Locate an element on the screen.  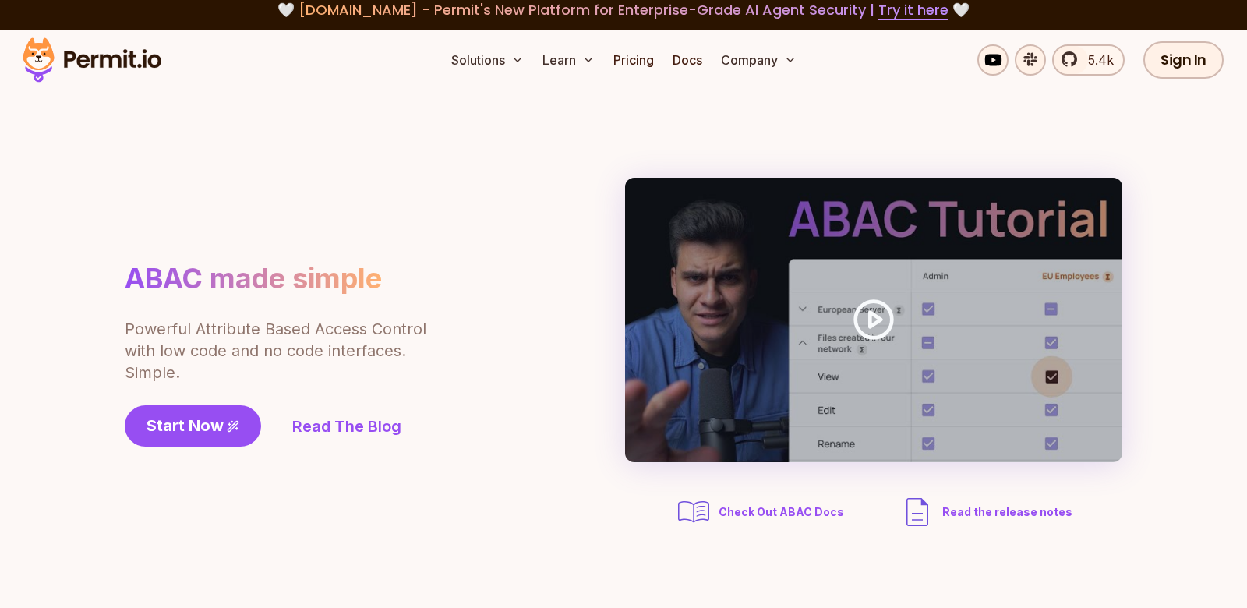
a: Check Out ABAC Docs is located at coordinates (761, 512).